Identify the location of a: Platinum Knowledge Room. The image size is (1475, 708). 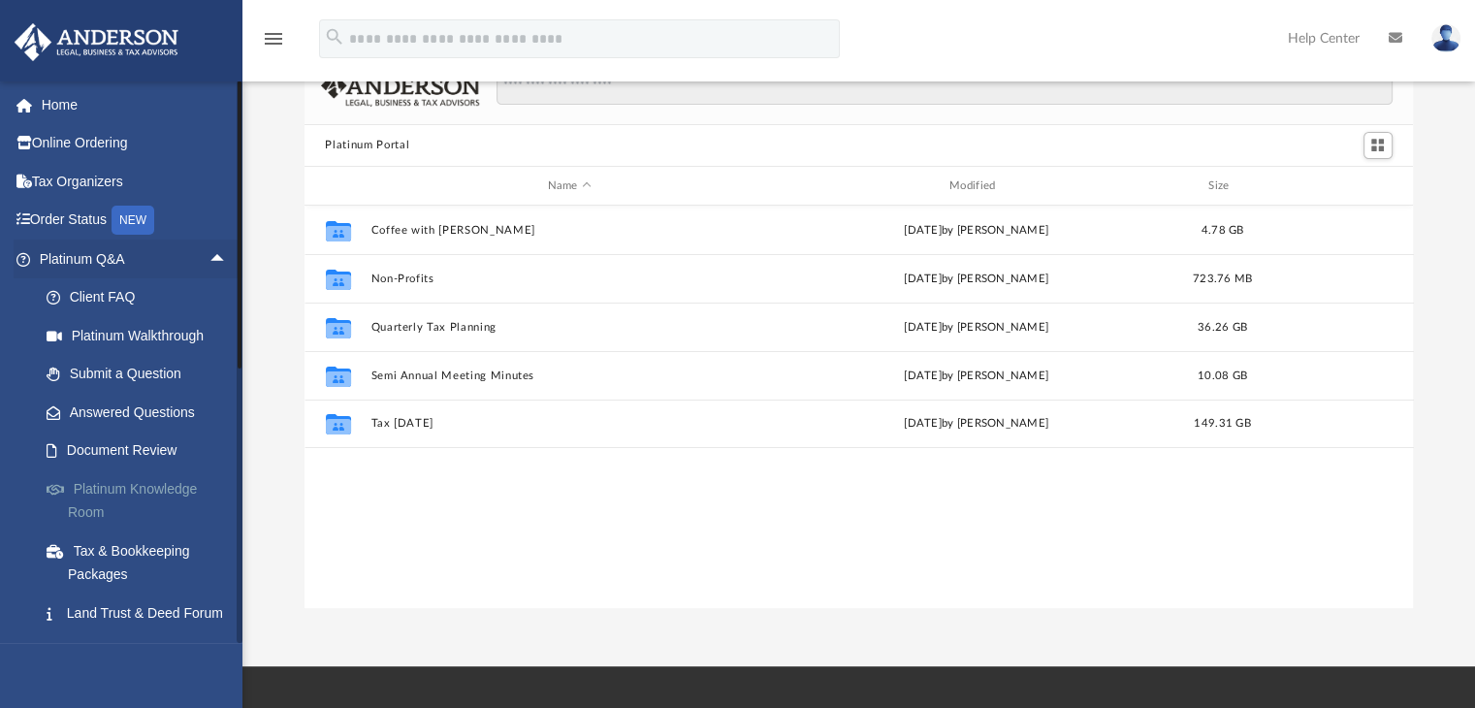
(142, 500).